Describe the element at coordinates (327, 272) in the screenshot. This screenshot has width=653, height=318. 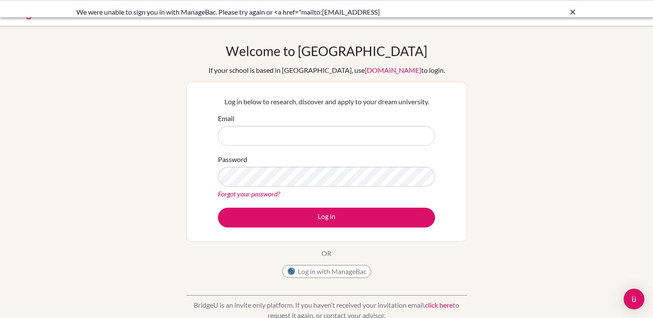
I see `button: Log in with ManageBac` at that location.